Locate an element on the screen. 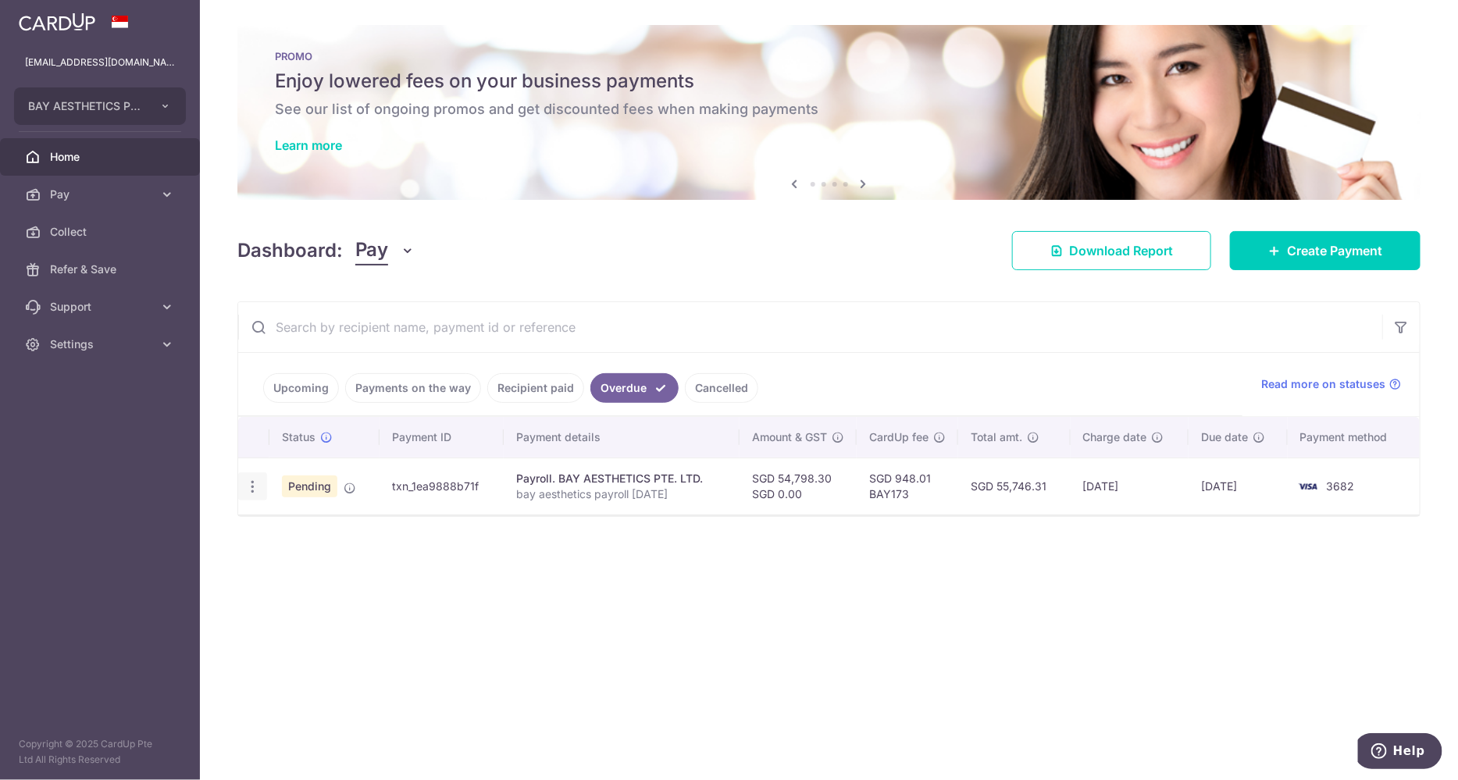  span: Support is located at coordinates (102, 307).